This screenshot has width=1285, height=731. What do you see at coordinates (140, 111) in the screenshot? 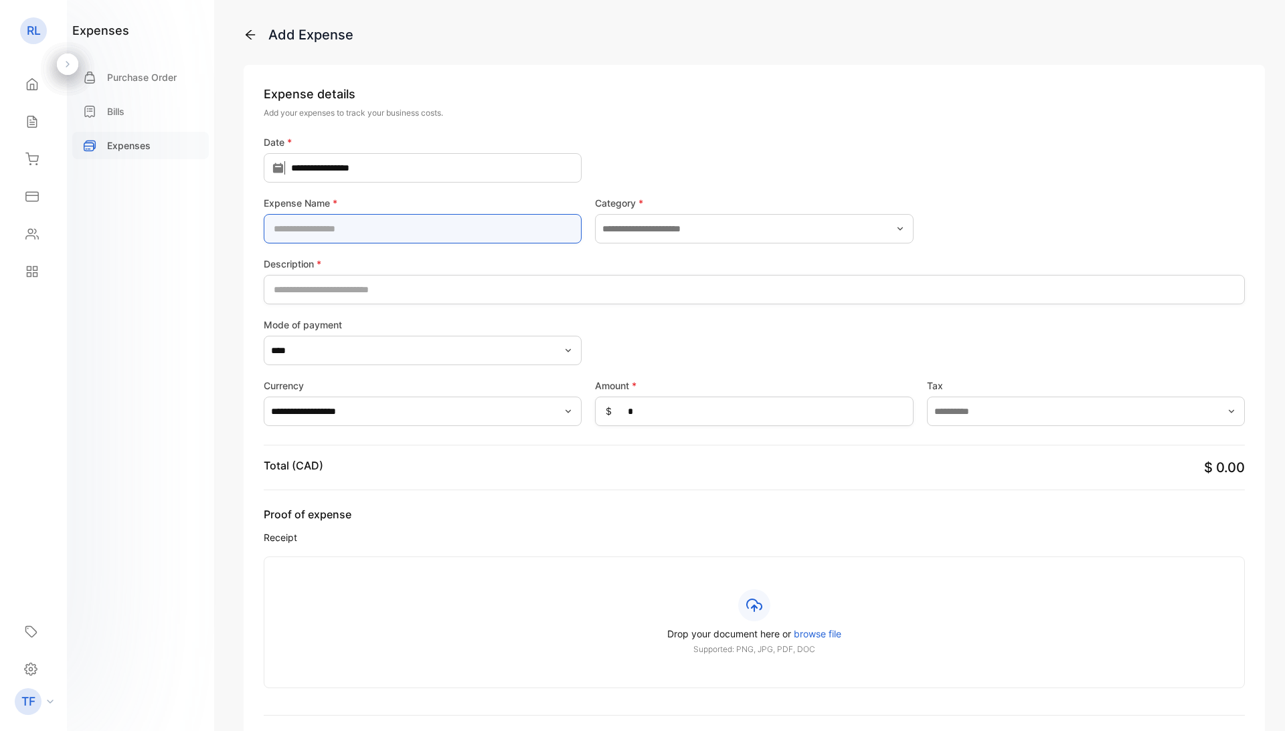
I see `a: Bills` at bounding box center [140, 111].